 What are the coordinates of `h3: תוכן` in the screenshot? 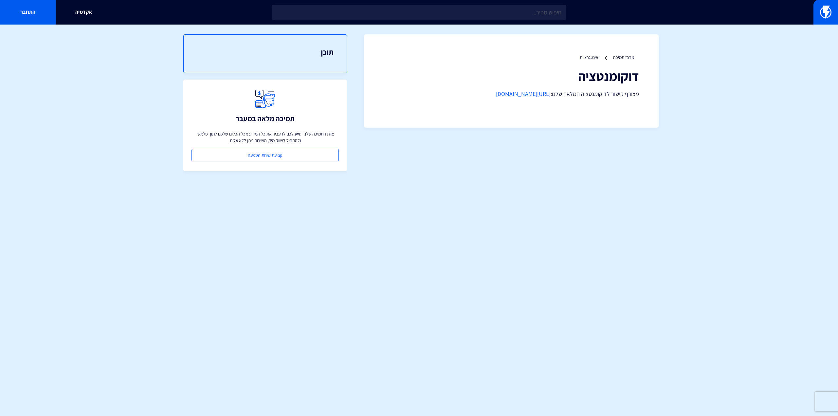 It's located at (265, 52).